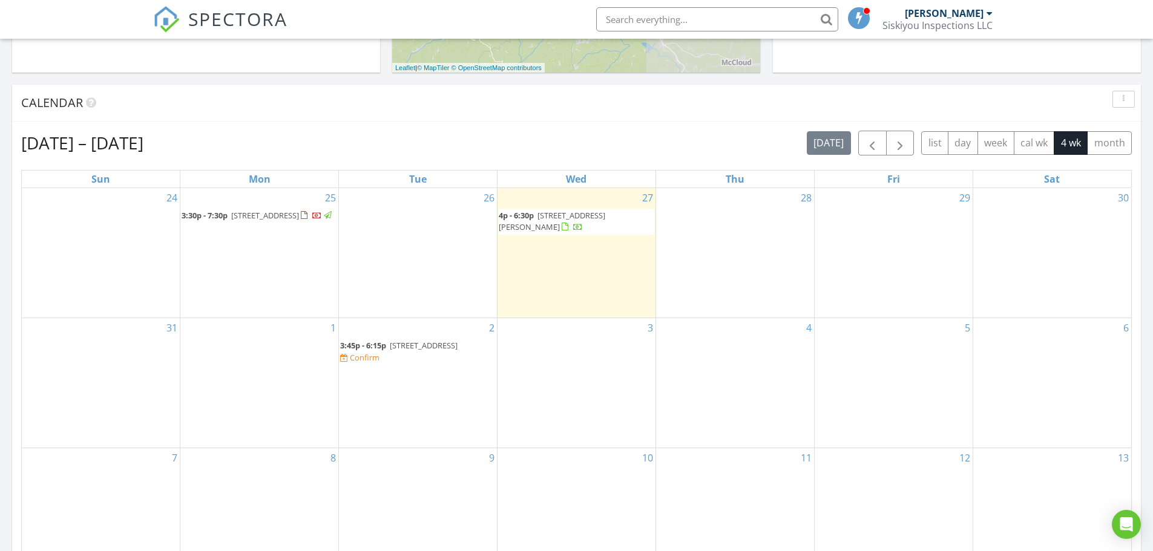 This screenshot has width=1153, height=551. I want to click on a: © MapTiler, so click(433, 68).